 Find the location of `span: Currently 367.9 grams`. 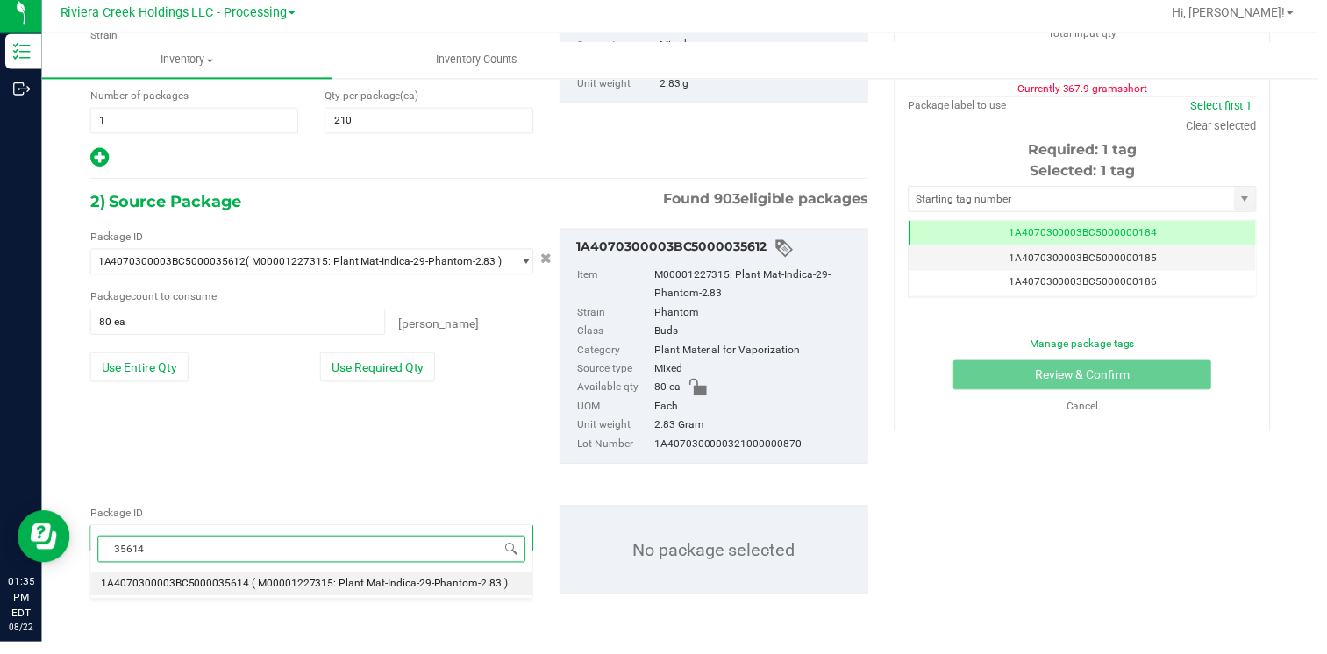

span: Currently 367.9 grams is located at coordinates (1089, 89).